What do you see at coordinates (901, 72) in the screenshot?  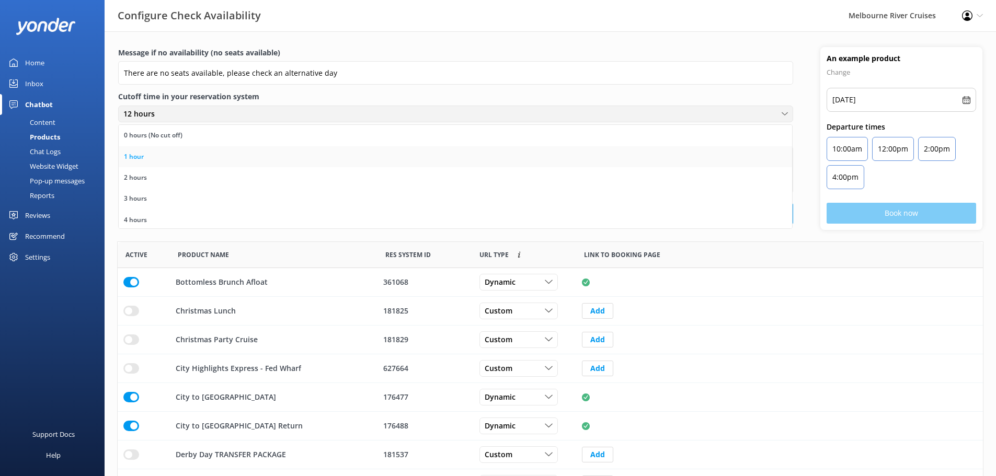 I see `p: Change` at bounding box center [901, 72].